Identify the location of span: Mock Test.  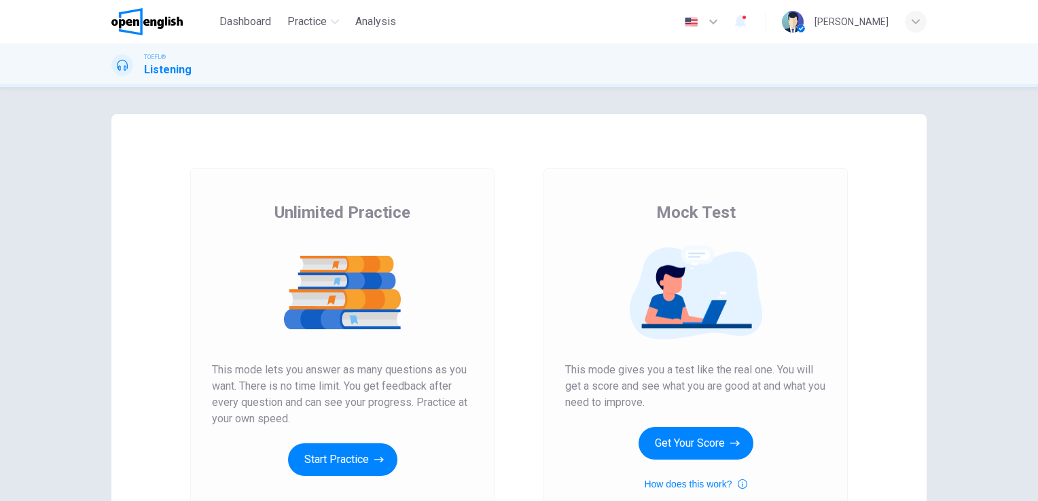
(696, 213).